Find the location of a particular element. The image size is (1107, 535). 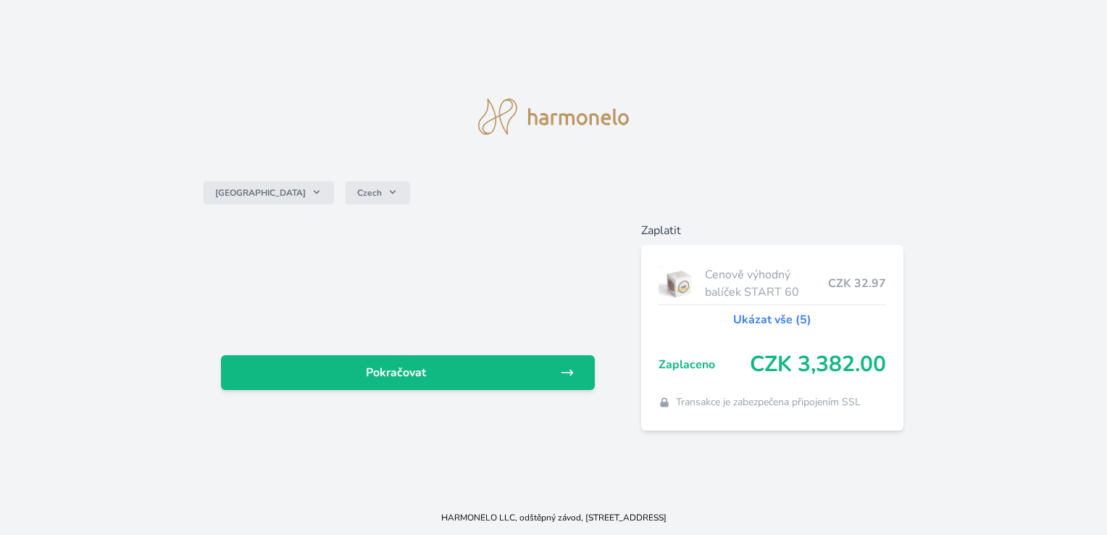

span: Zaplaceno is located at coordinates (704, 364).